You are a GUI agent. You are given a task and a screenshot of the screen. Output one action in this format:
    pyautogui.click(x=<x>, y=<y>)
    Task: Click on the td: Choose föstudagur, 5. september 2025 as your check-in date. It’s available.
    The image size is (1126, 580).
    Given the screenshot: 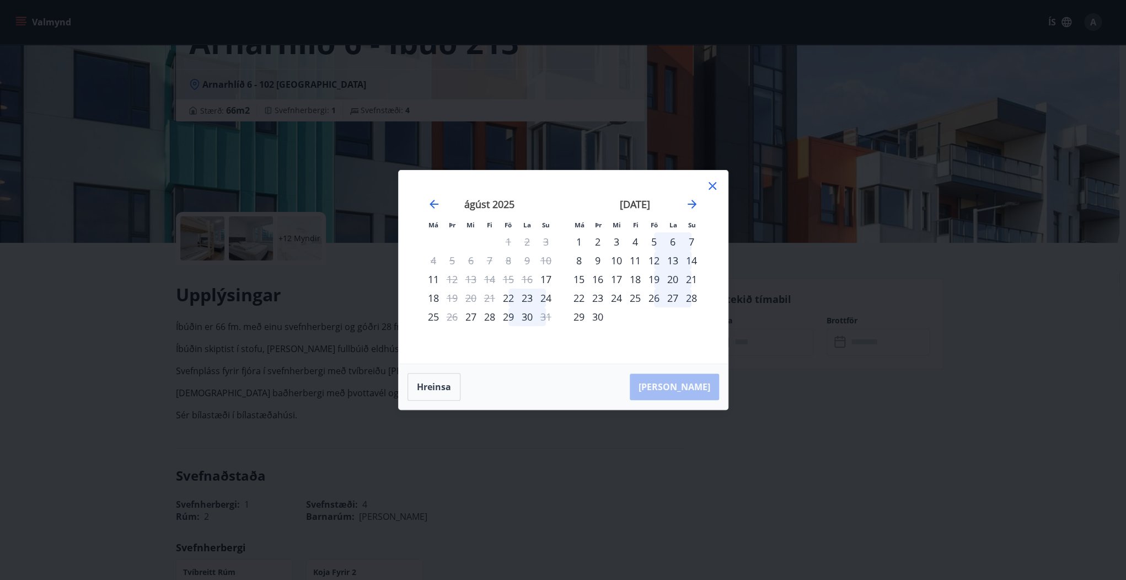 What is the action you would take?
    pyautogui.click(x=654, y=242)
    